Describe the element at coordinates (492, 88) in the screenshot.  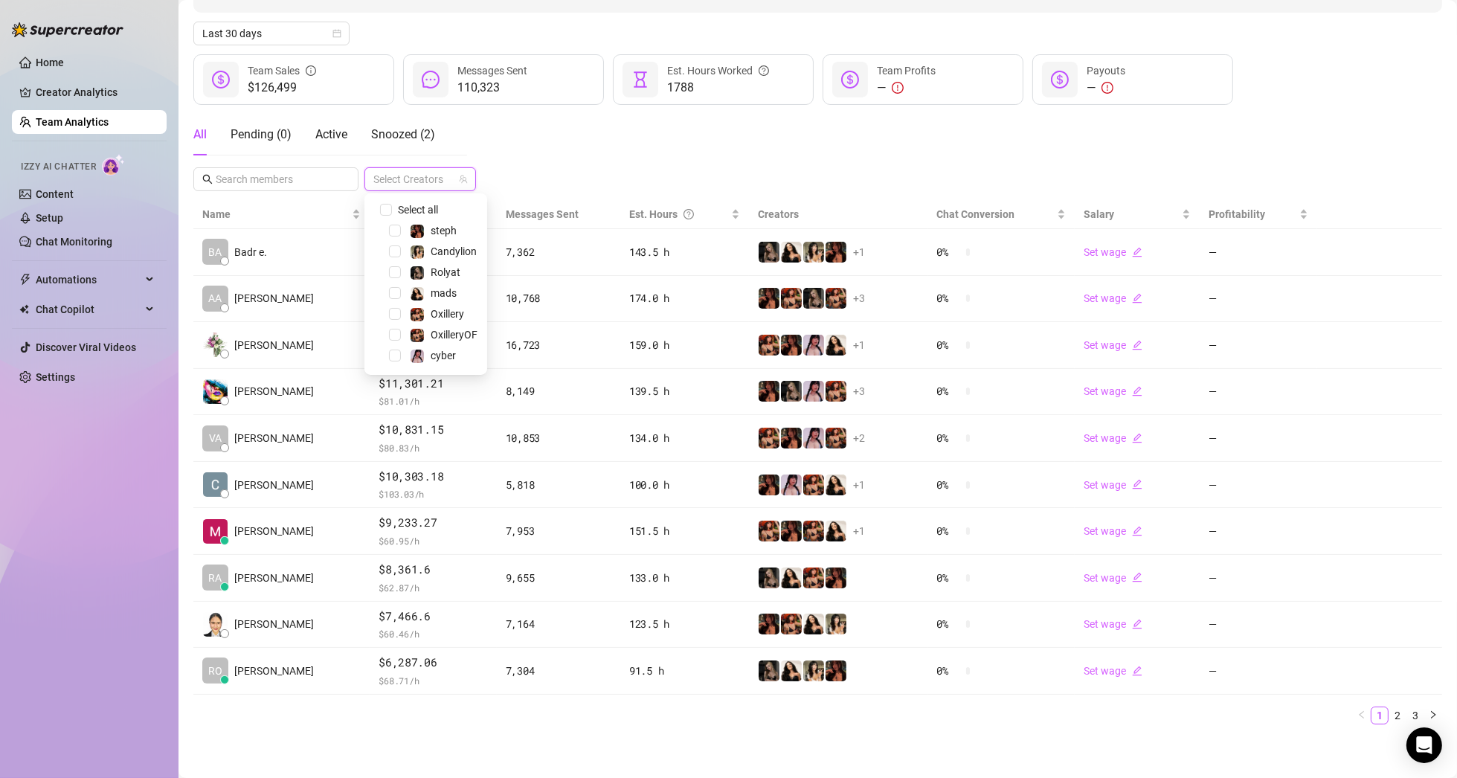
I see `span: 110,323` at that location.